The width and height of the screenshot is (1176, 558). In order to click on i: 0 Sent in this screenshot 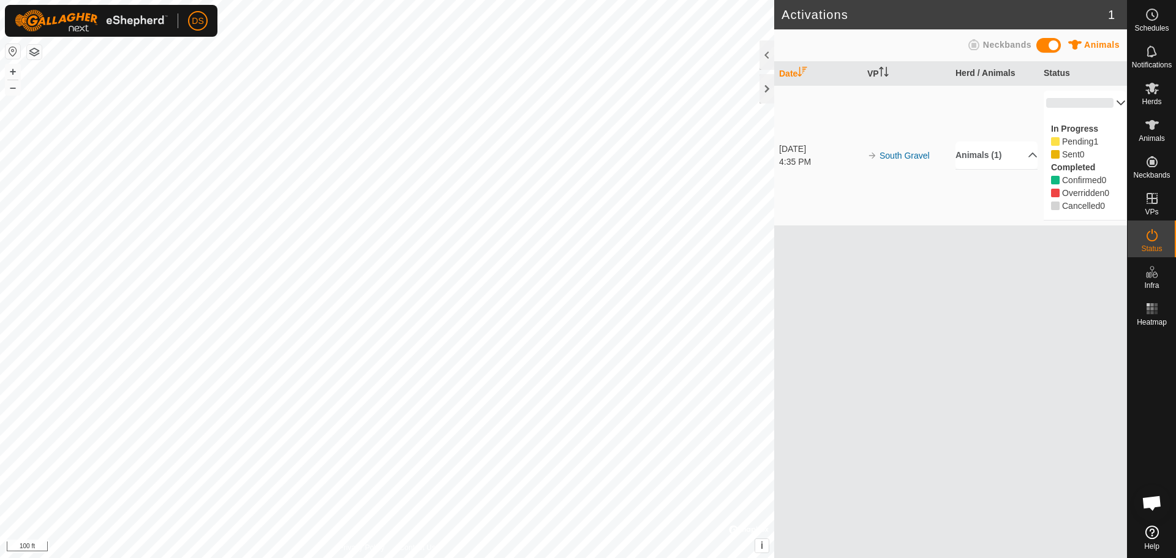, I will do `click(1055, 154)`.